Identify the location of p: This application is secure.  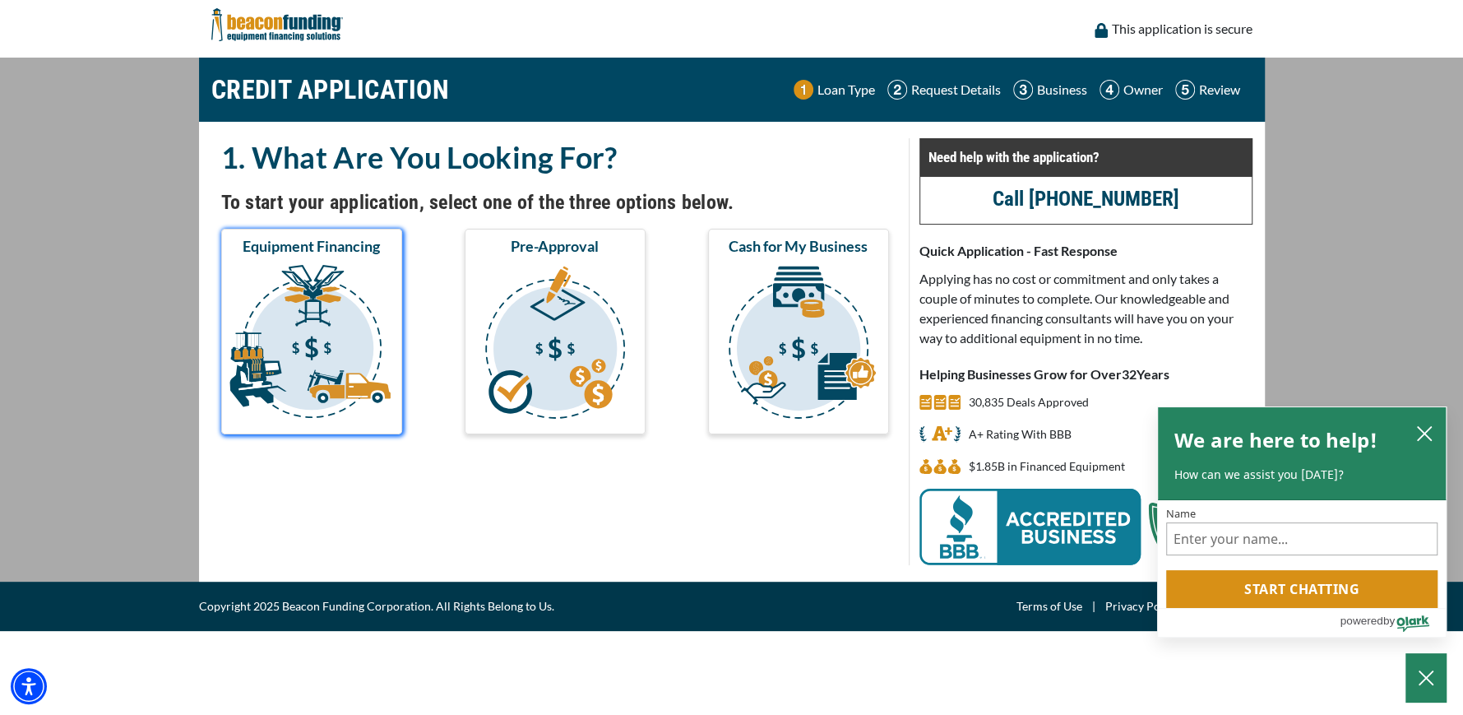
(1182, 29).